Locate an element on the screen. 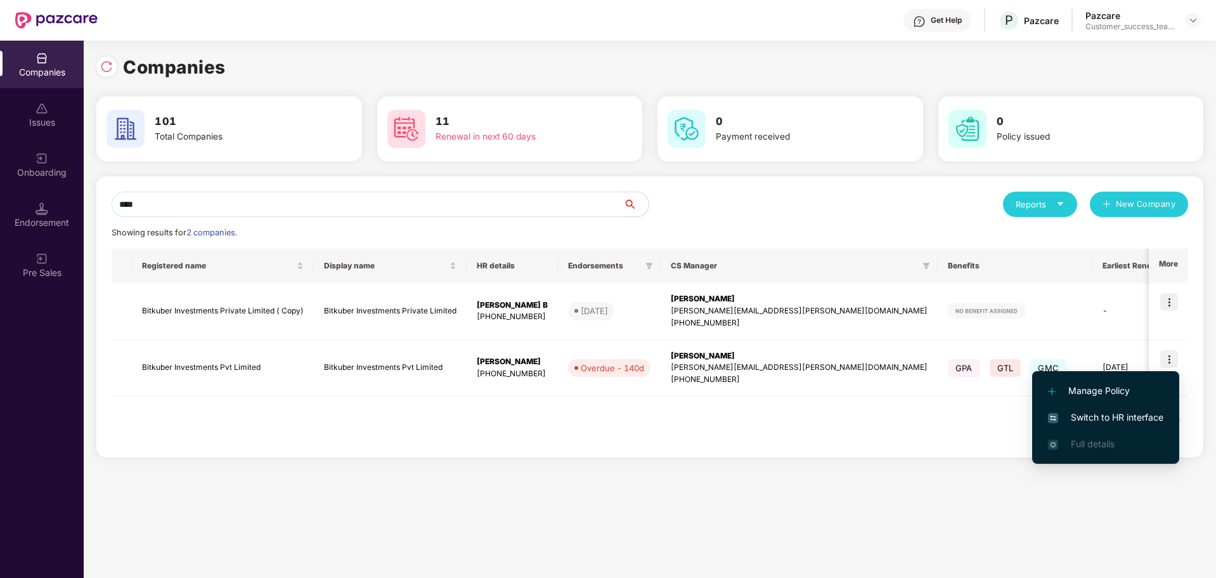  td: Bitkuber Investments Private Limited ( Copy) is located at coordinates (223, 311).